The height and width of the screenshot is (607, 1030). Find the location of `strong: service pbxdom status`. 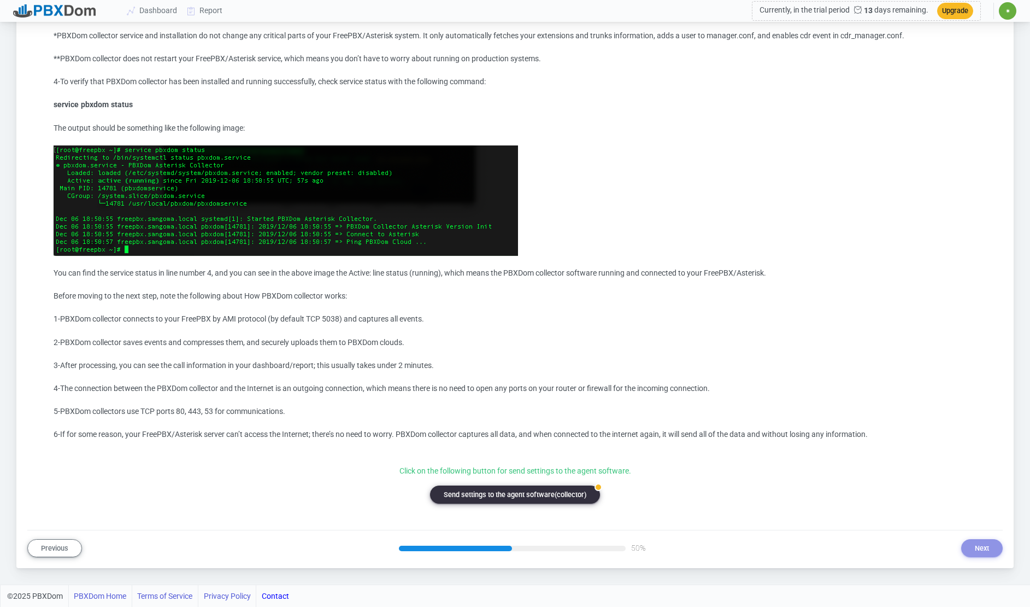

strong: service pbxdom status is located at coordinates (93, 104).